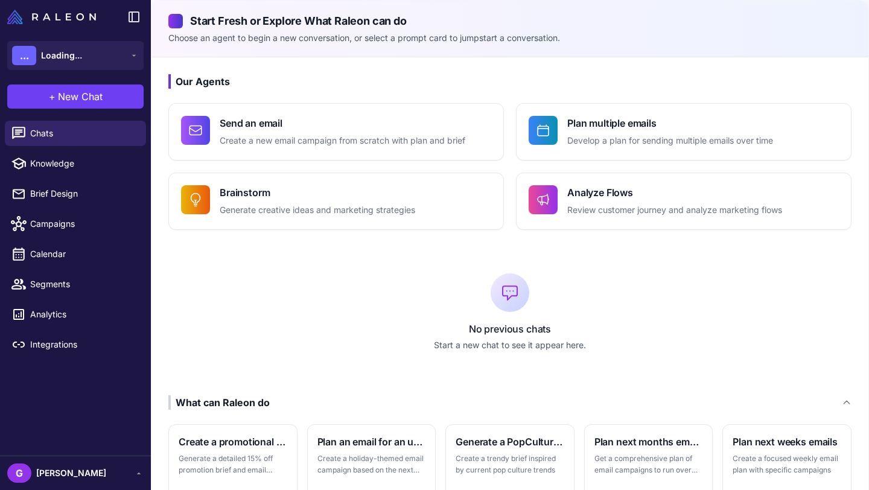  What do you see at coordinates (75, 164) in the screenshot?
I see `a: Knowledge` at bounding box center [75, 164].